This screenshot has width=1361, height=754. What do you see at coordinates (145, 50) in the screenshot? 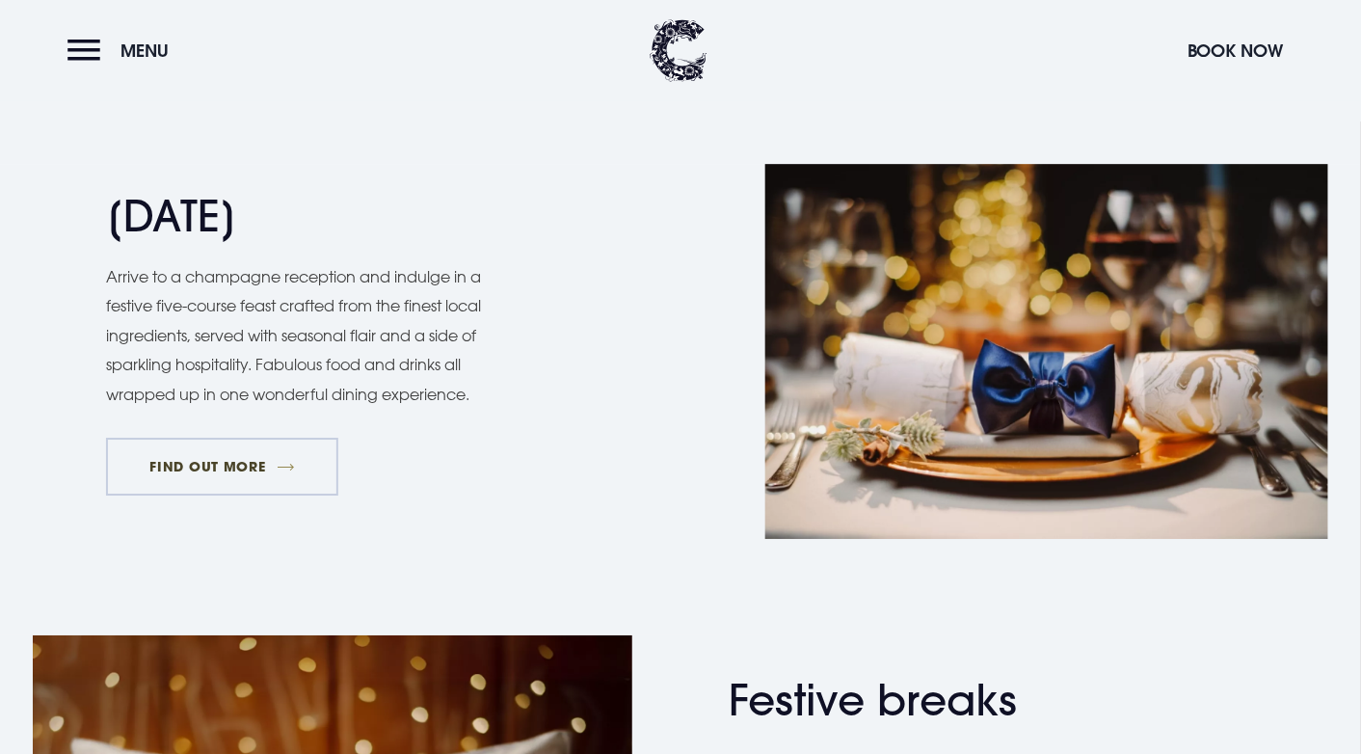
I see `span: Menu` at bounding box center [145, 50].